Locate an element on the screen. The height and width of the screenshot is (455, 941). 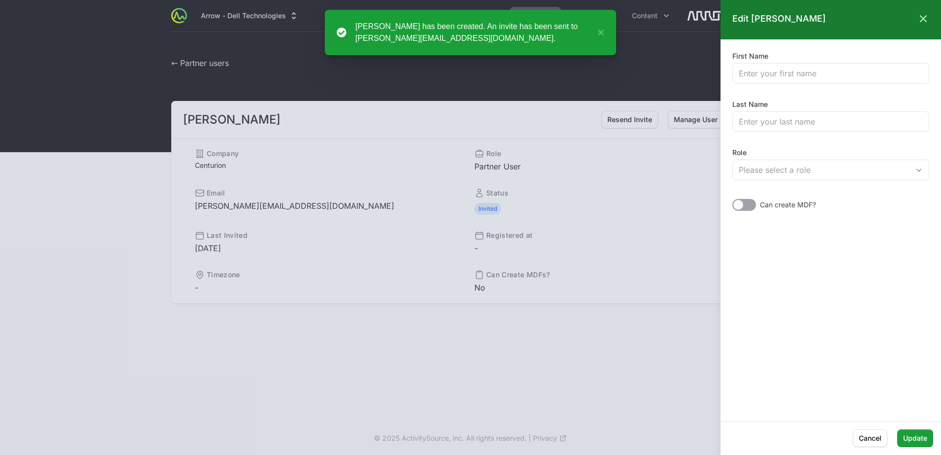
div: Please select a role is located at coordinates (824, 170).